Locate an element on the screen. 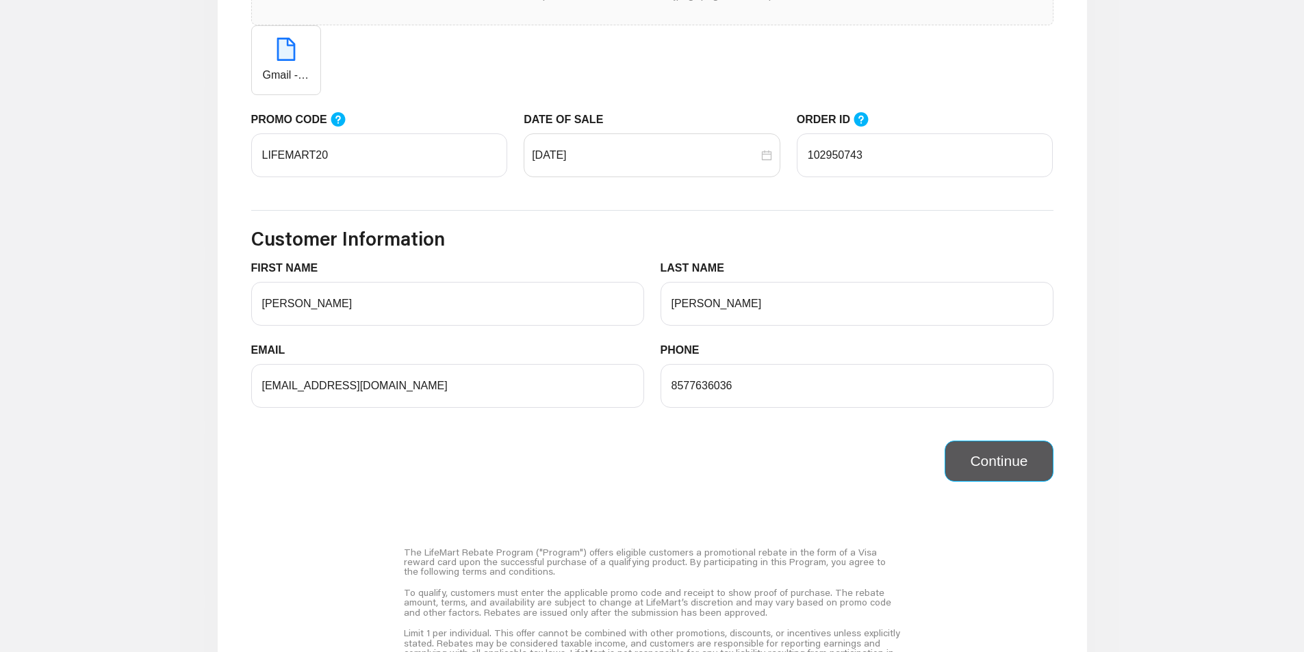 The image size is (1304, 652). label: PROMO CODE is located at coordinates (305, 120).